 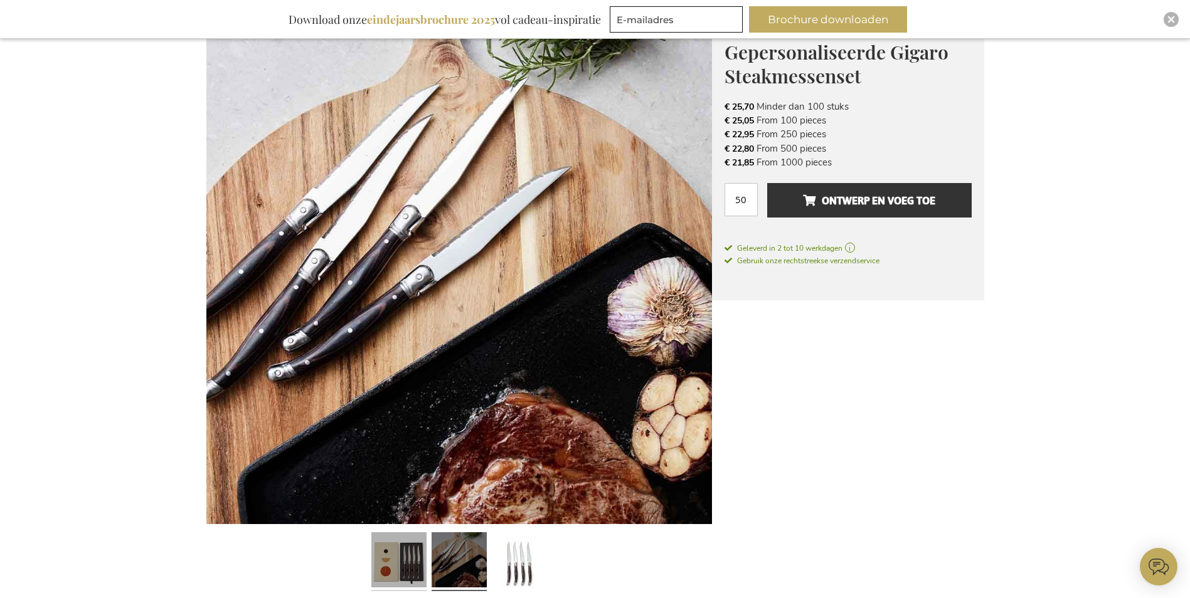 What do you see at coordinates (848, 134) in the screenshot?
I see `li: From 250 pieces` at bounding box center [848, 134].